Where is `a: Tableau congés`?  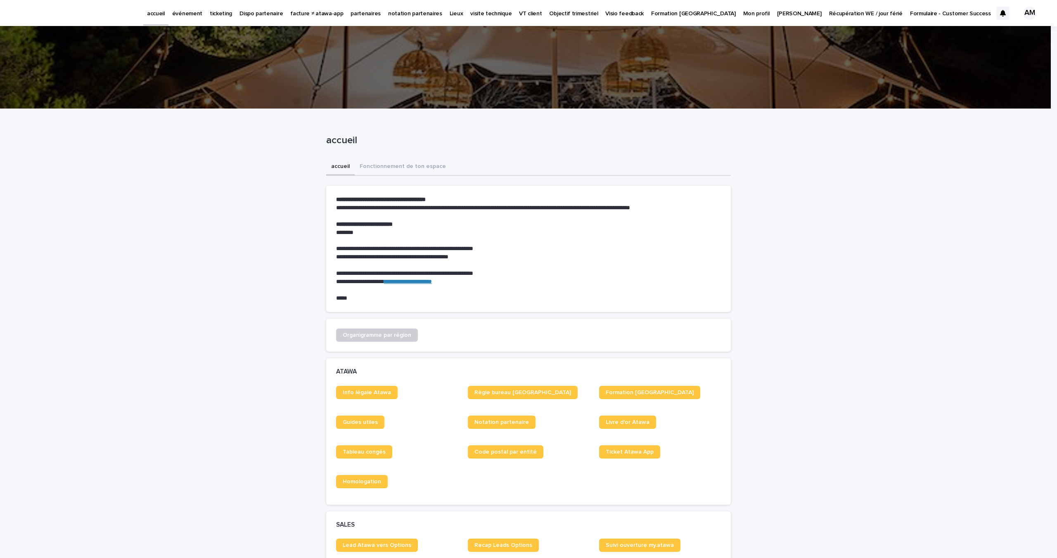
a: Tableau congés is located at coordinates (364, 452).